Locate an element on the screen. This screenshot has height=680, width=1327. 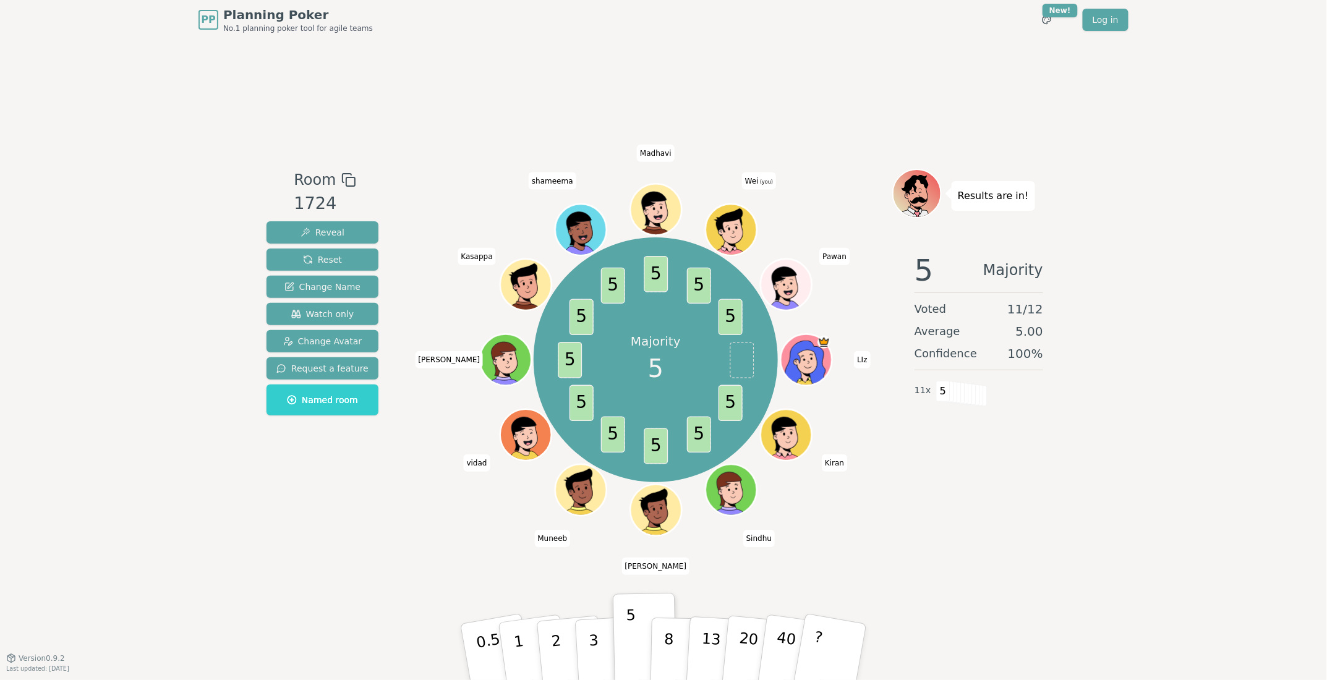
span: 11 / 12 is located at coordinates (1025, 309).